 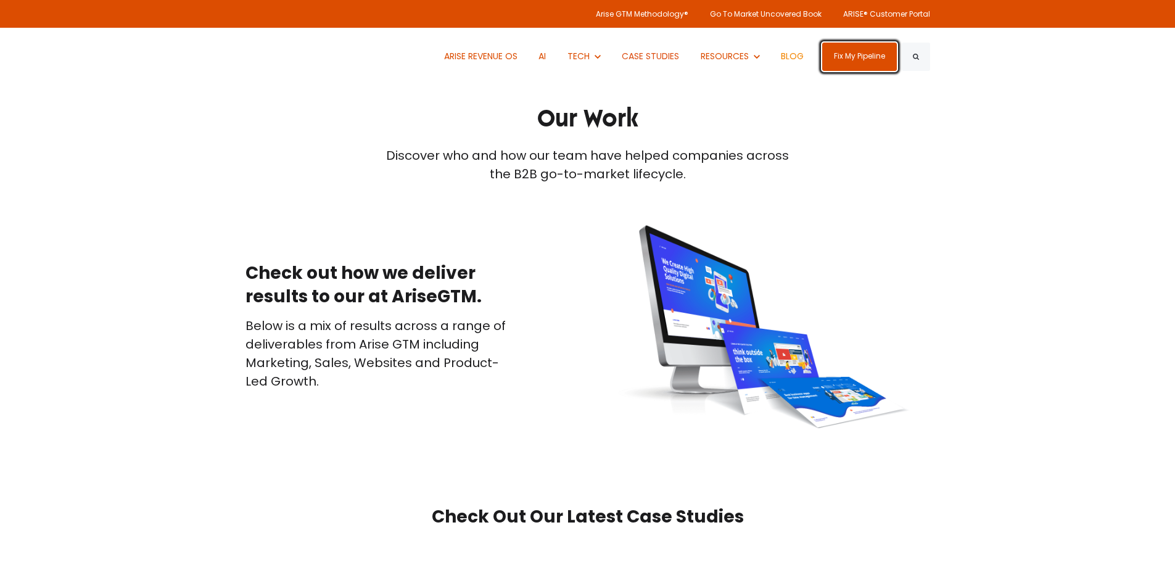 I want to click on div: Discover who and how our team have helped companies across, so click(x=588, y=155).